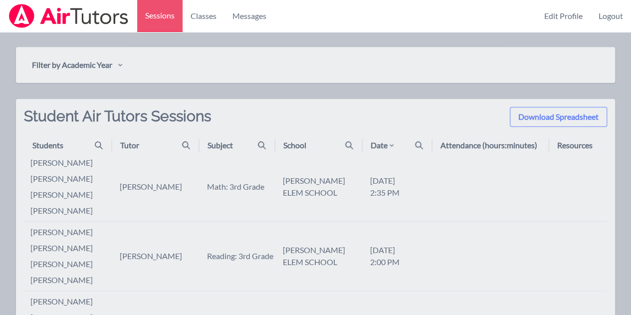 Image resolution: width=631 pixels, height=315 pixels. What do you see at coordinates (383, 145) in the screenshot?
I see `div: Date` at bounding box center [383, 145].